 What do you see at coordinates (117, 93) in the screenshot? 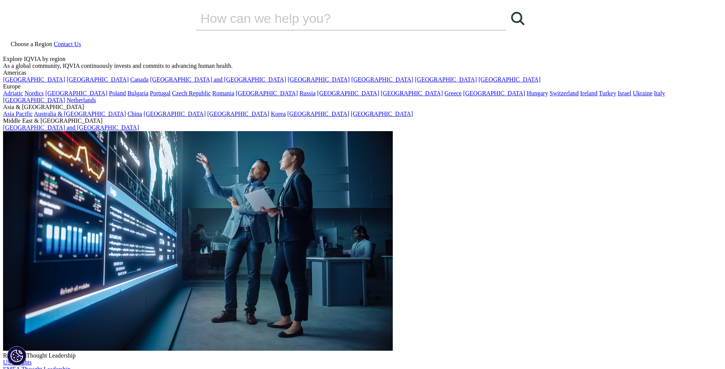
I see `a: Poland` at bounding box center [117, 93].